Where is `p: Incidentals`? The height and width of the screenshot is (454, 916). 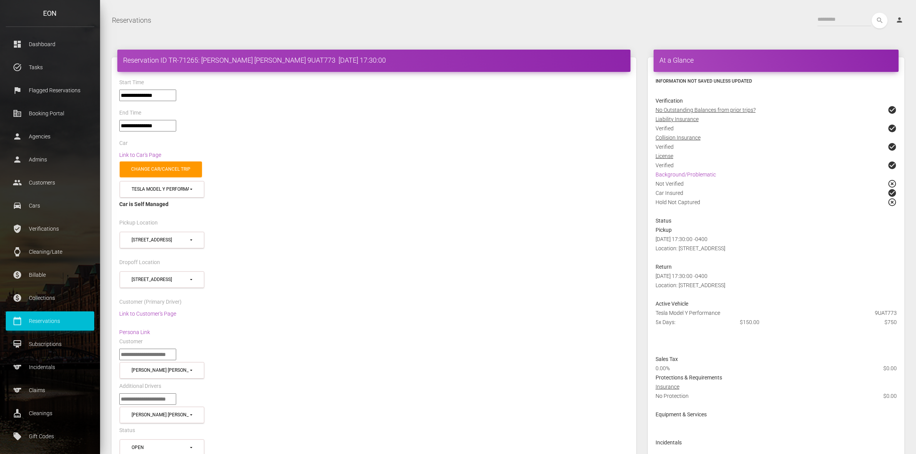
p: Incidentals is located at coordinates (50, 367).